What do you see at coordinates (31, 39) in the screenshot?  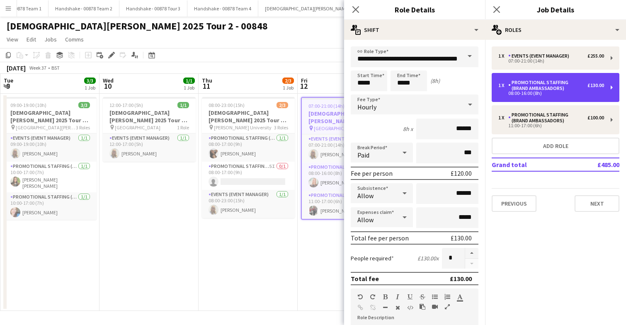 I see `span: Edit` at bounding box center [31, 39].